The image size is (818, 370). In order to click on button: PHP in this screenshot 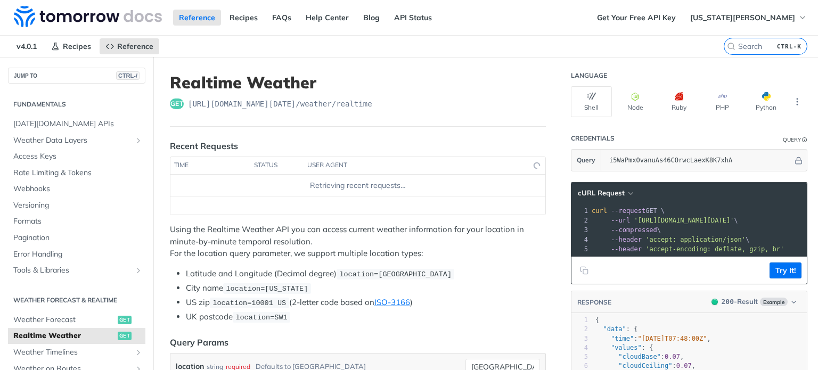, I will do `click(722, 102)`.